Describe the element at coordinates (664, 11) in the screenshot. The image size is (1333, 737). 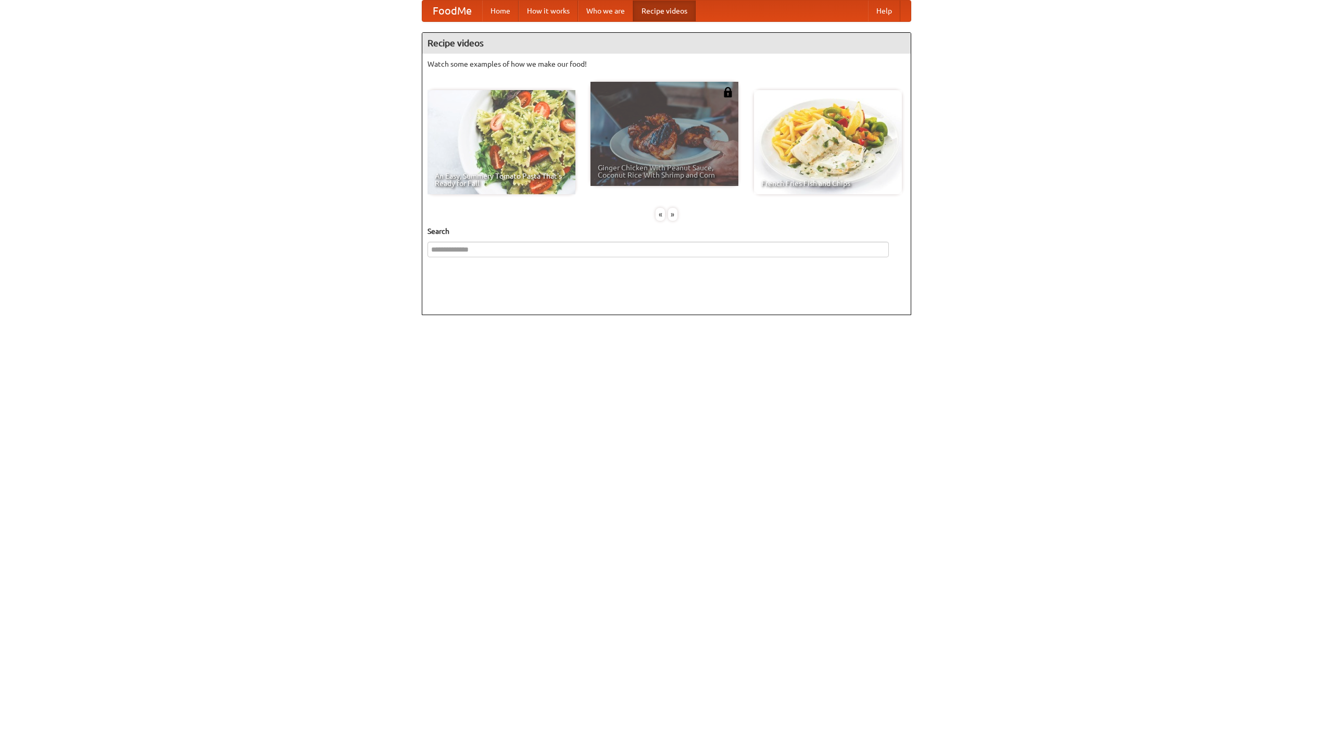
I see `a: Recipe videos` at that location.